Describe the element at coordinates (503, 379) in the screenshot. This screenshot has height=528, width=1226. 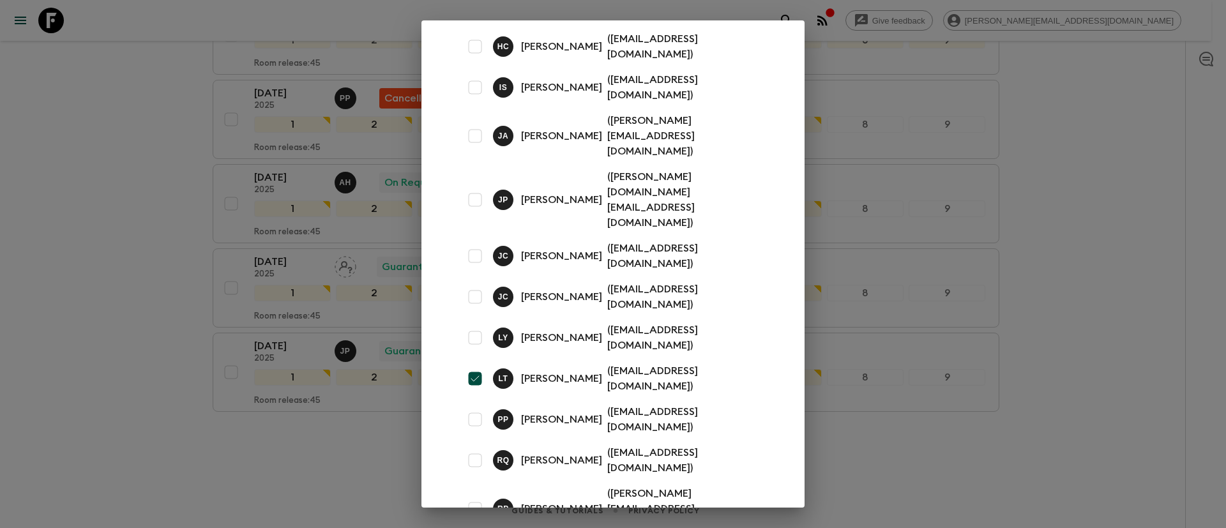
I see `p: L T` at that location.